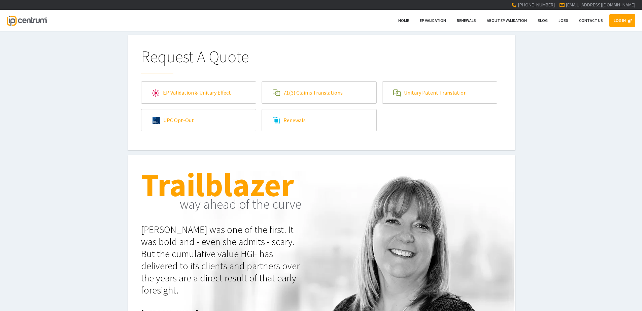 The height and width of the screenshot is (311, 642). I want to click on a: Contact Us, so click(590, 21).